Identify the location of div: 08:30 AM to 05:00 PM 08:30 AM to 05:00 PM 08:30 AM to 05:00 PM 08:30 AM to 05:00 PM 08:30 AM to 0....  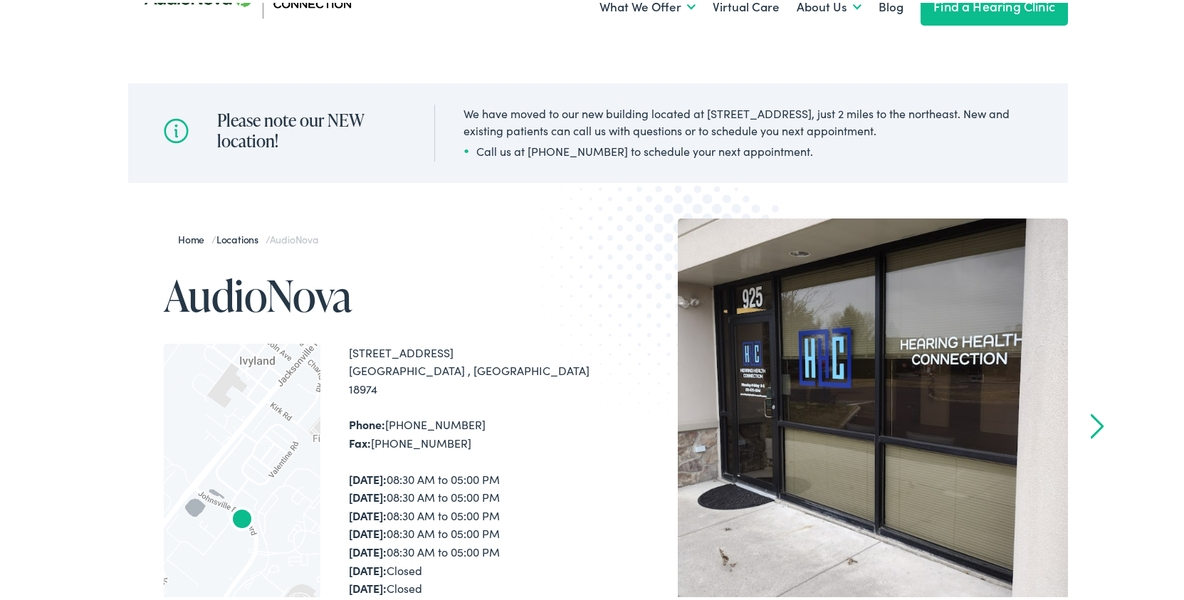
(473, 531).